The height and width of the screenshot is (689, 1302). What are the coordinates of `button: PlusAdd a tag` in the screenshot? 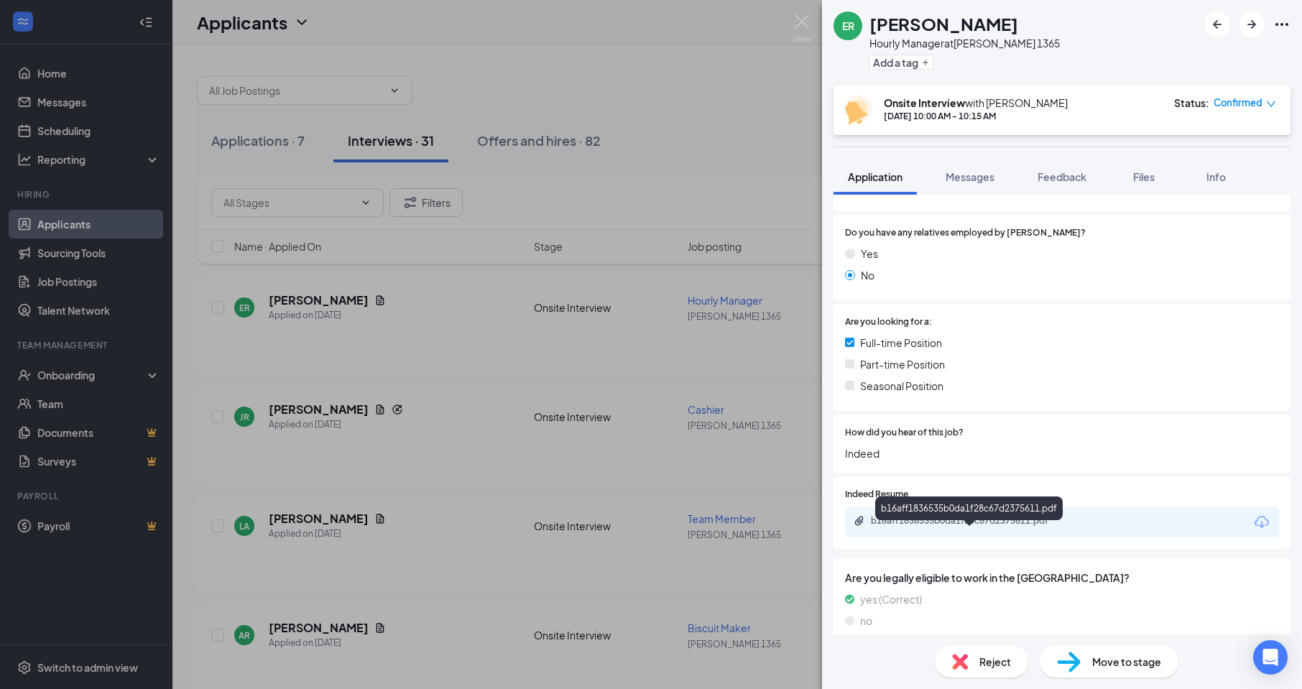 It's located at (901, 62).